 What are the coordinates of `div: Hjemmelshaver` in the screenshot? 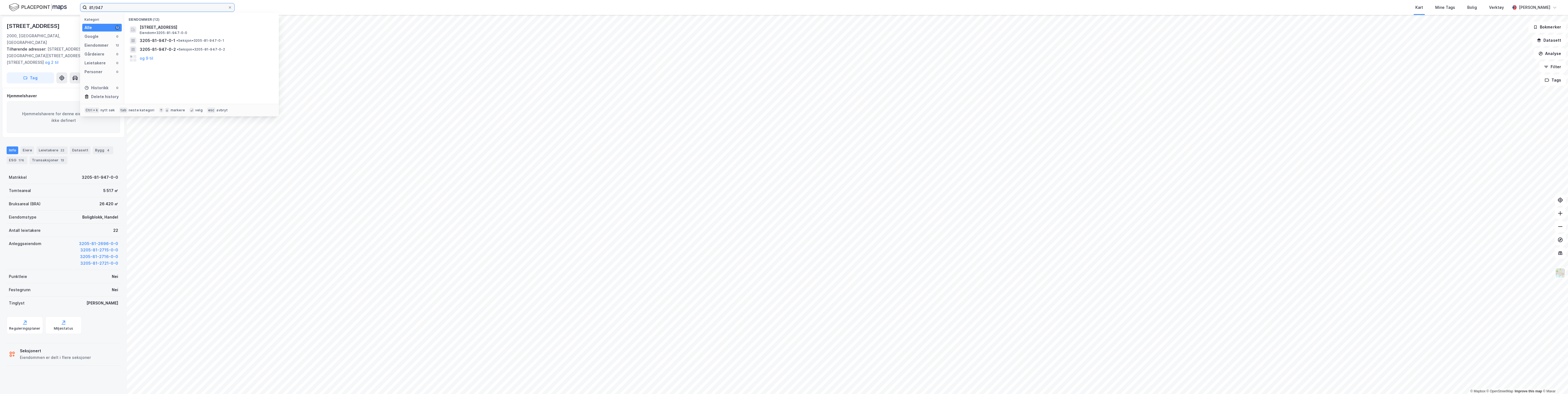 It's located at (63, 96).